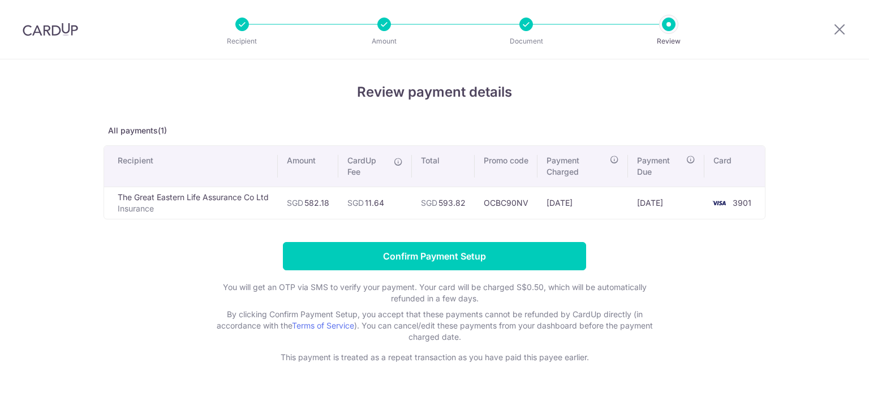  What do you see at coordinates (435, 293) in the screenshot?
I see `p: You will get an OTP via SMS to verify your payment. Your card will be charged S$0.50, which will ...` at bounding box center [435, 293].